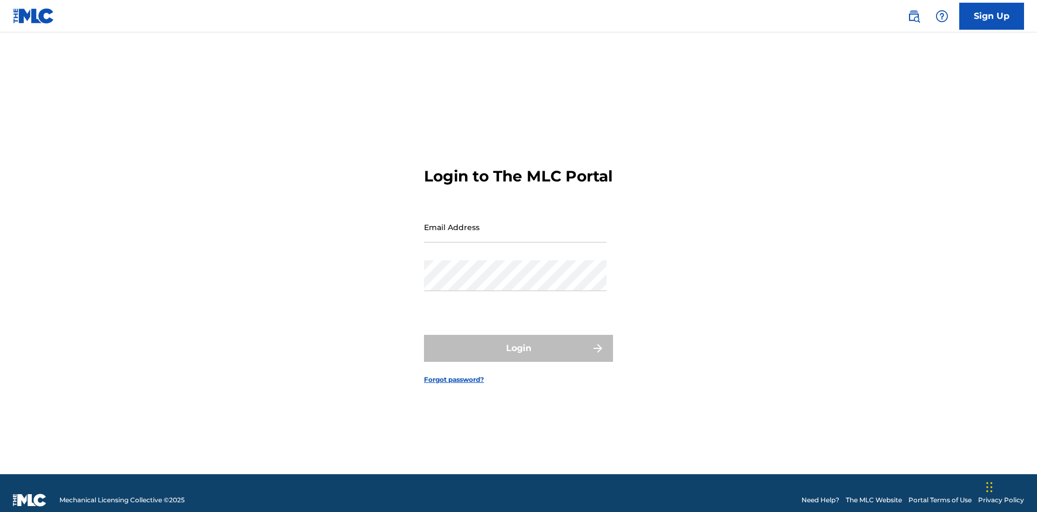 The height and width of the screenshot is (512, 1037). I want to click on div: Drag, so click(990, 487).